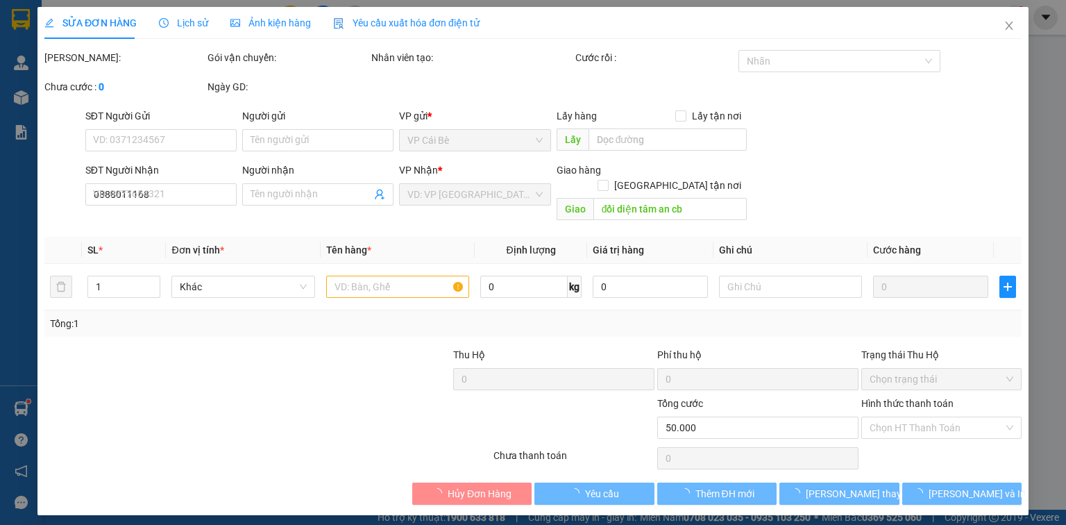 The width and height of the screenshot is (1066, 525). What do you see at coordinates (576, 116) in the screenshot?
I see `span: Lấy hàng` at bounding box center [576, 116].